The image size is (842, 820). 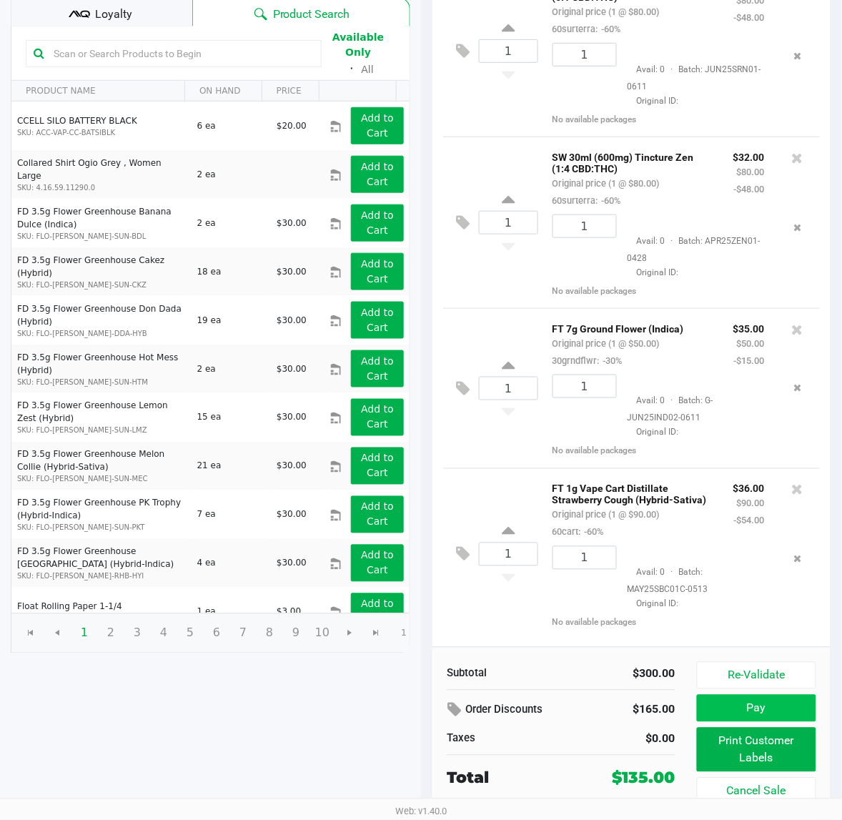 I want to click on th: PRODUCT NAME, so click(x=98, y=91).